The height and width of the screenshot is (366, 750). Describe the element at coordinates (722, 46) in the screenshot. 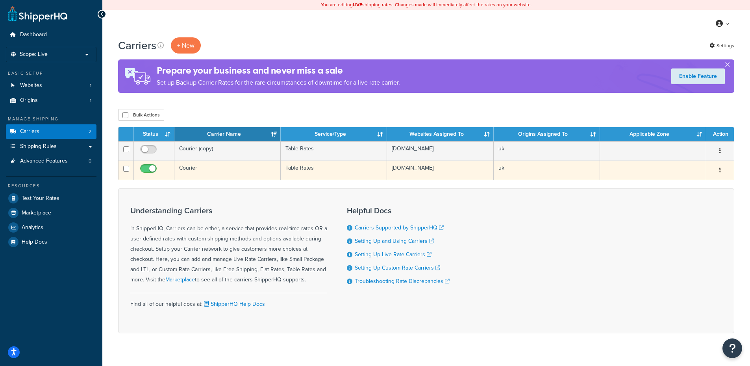

I see `a: Settings` at that location.